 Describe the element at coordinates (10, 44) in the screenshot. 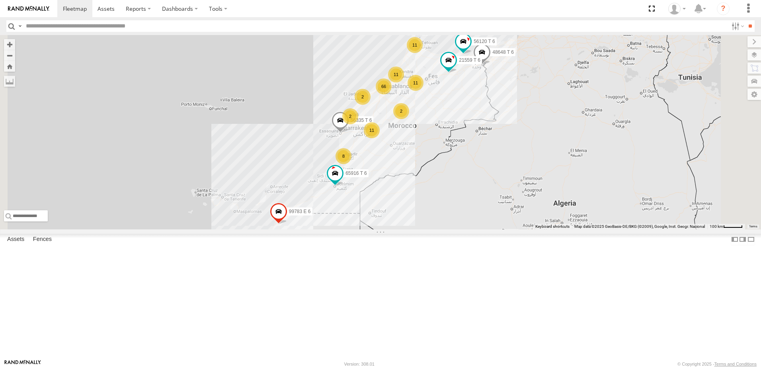

I see `button: Zoom in` at that location.